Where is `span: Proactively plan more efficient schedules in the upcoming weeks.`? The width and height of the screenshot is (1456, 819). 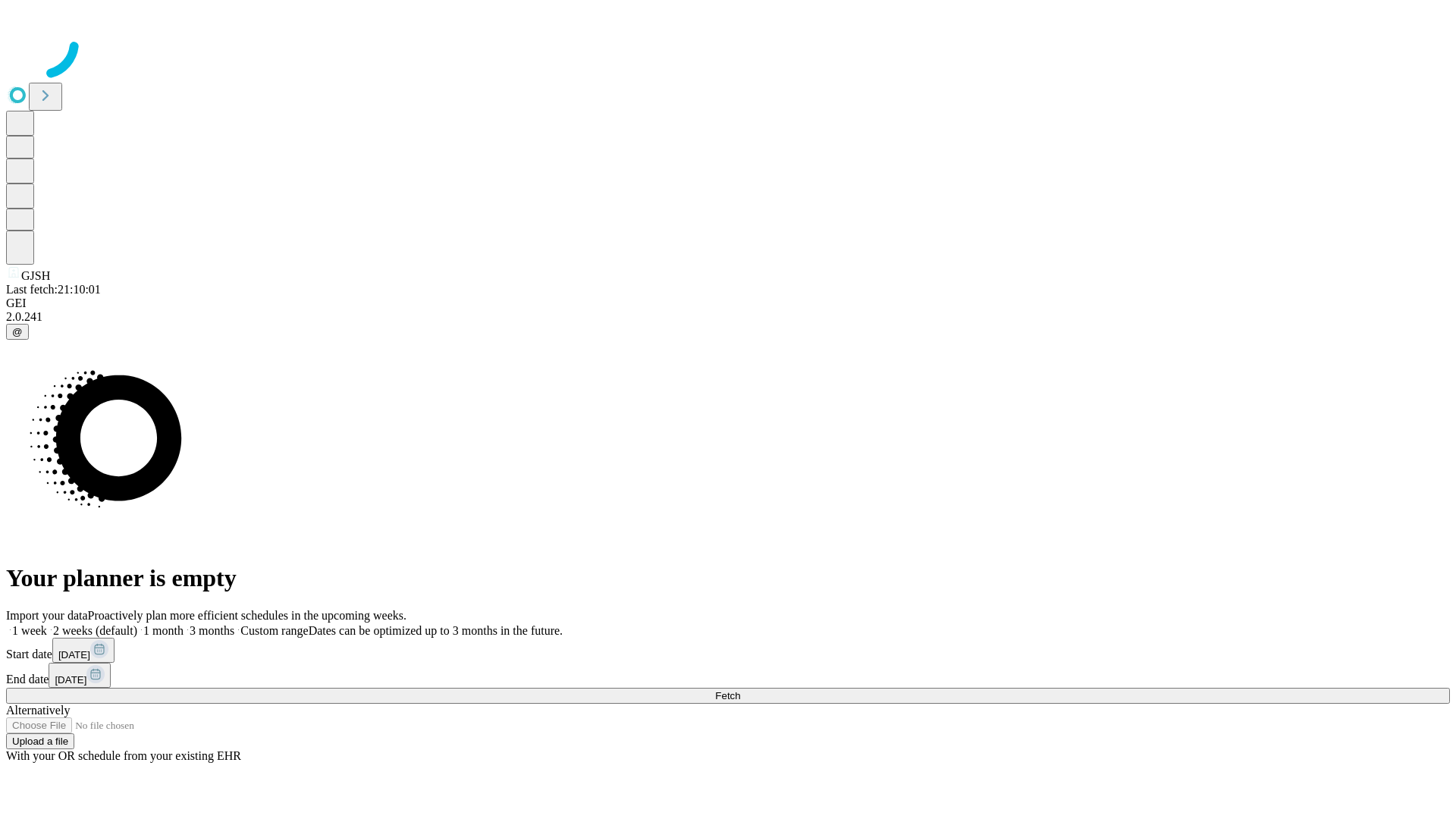
span: Proactively plan more efficient schedules in the upcoming weeks. is located at coordinates (247, 615).